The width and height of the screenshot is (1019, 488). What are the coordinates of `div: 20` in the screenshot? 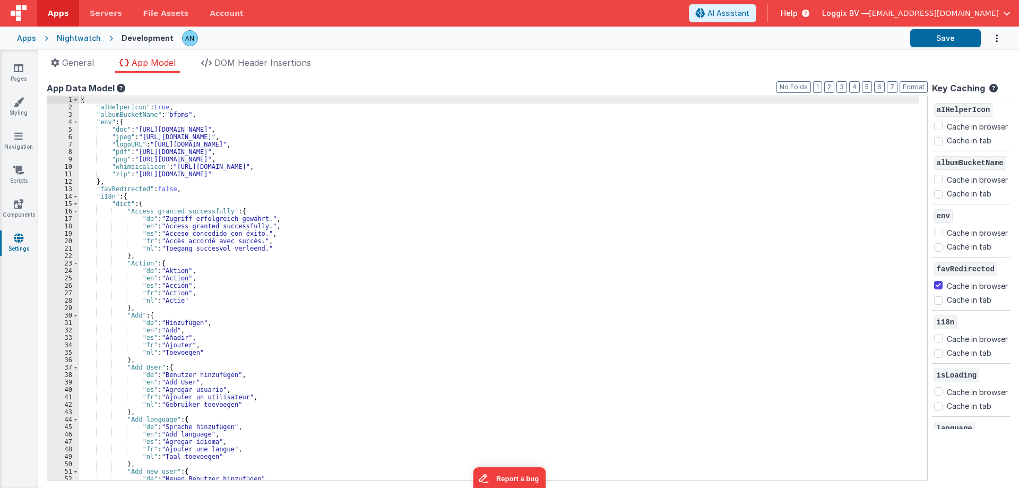 It's located at (63, 241).